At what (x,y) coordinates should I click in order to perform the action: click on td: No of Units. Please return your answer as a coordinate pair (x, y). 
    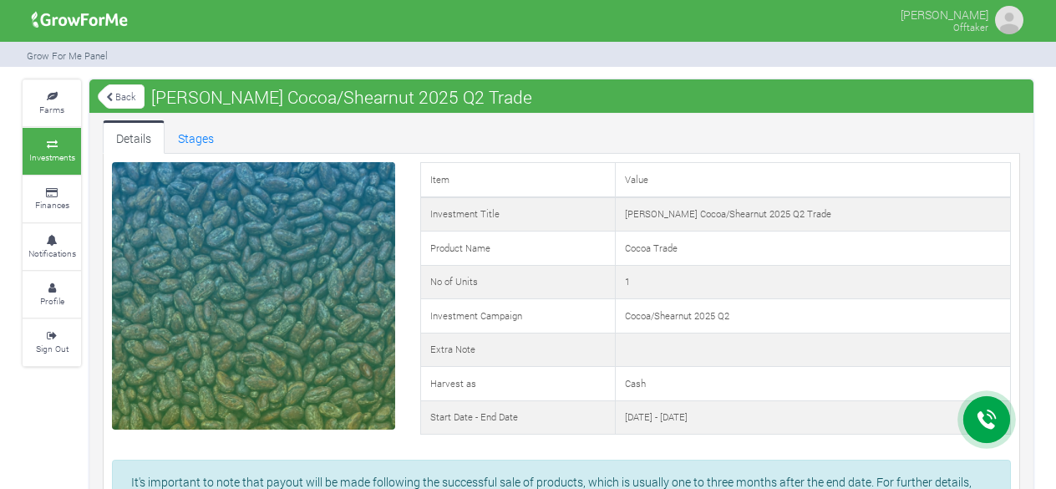
    Looking at the image, I should click on (517, 282).